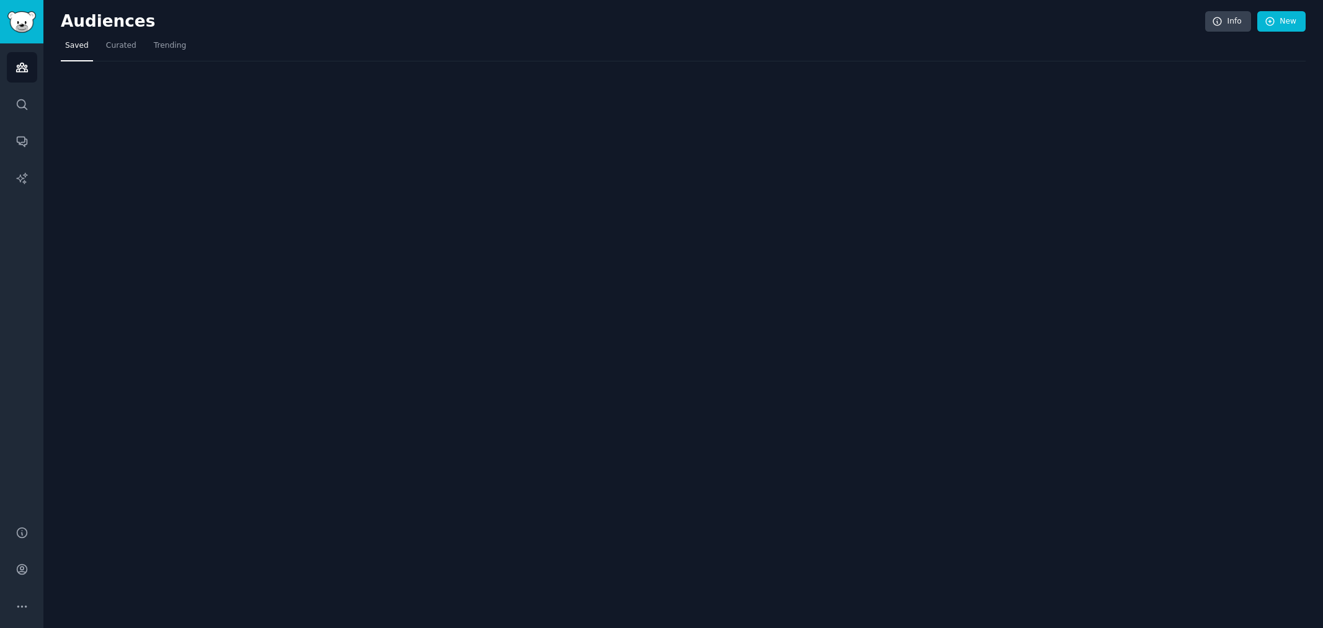  Describe the element at coordinates (121, 46) in the screenshot. I see `span: Curated` at that location.